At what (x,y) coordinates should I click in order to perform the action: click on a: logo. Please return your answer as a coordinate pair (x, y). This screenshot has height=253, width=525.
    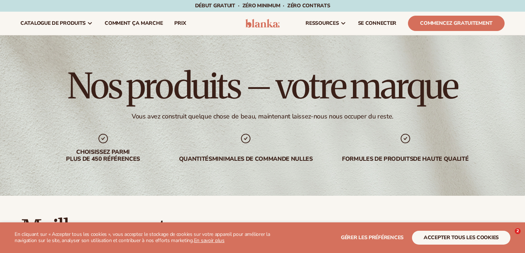
    Looking at the image, I should click on (263, 23).